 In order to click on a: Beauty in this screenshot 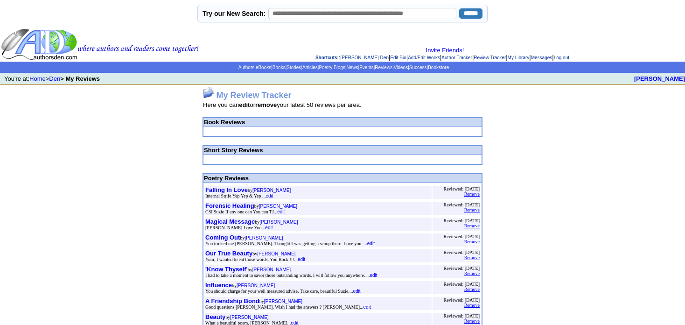, I will do `click(215, 316)`.